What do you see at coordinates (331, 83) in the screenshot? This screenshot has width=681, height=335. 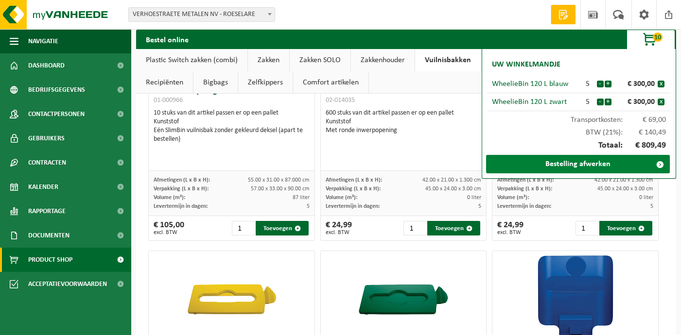 I see `a: Comfort artikelen` at bounding box center [331, 83].